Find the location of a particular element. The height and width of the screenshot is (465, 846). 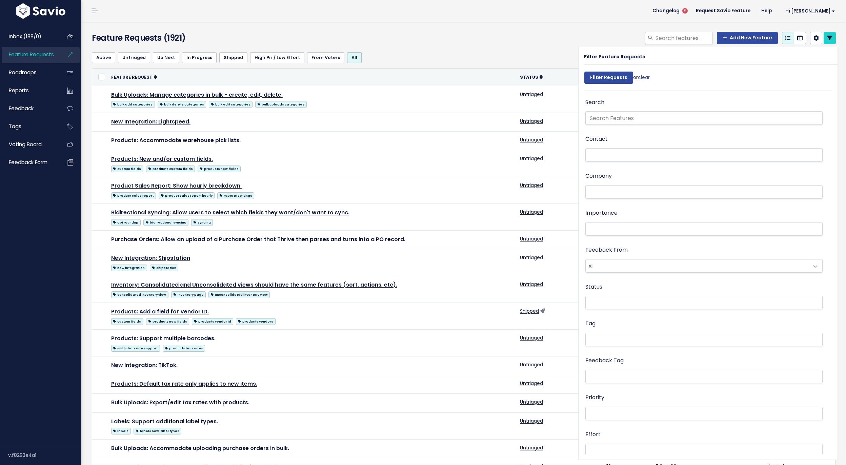

span: Tags is located at coordinates (15, 126).